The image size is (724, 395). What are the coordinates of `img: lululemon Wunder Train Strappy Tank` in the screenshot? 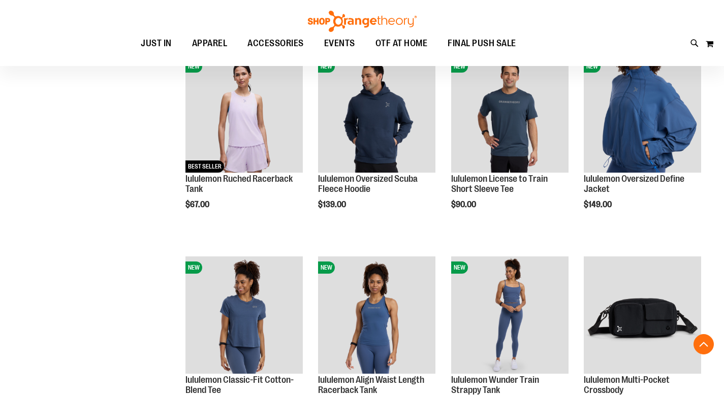 It's located at (510, 315).